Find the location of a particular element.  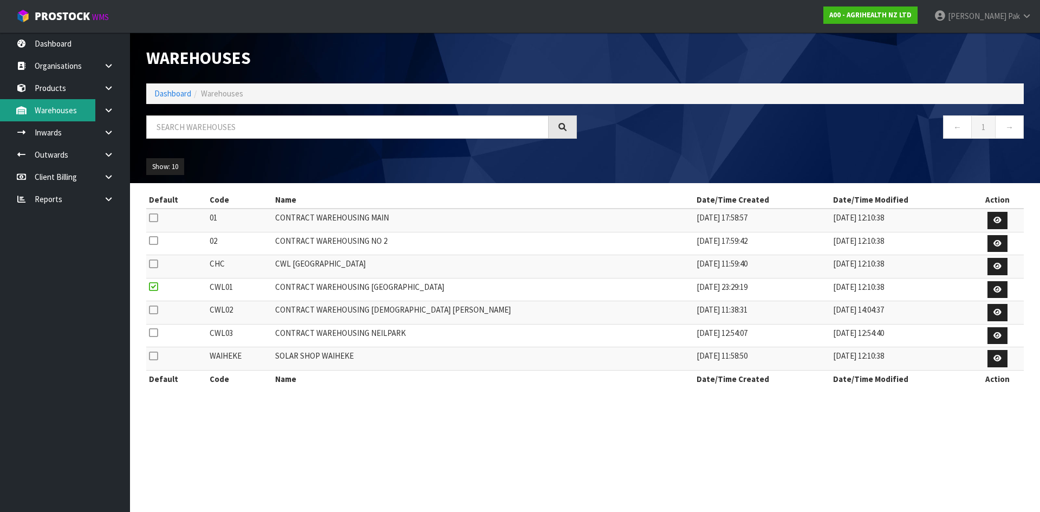

td: CWL01 is located at coordinates (240, 289).